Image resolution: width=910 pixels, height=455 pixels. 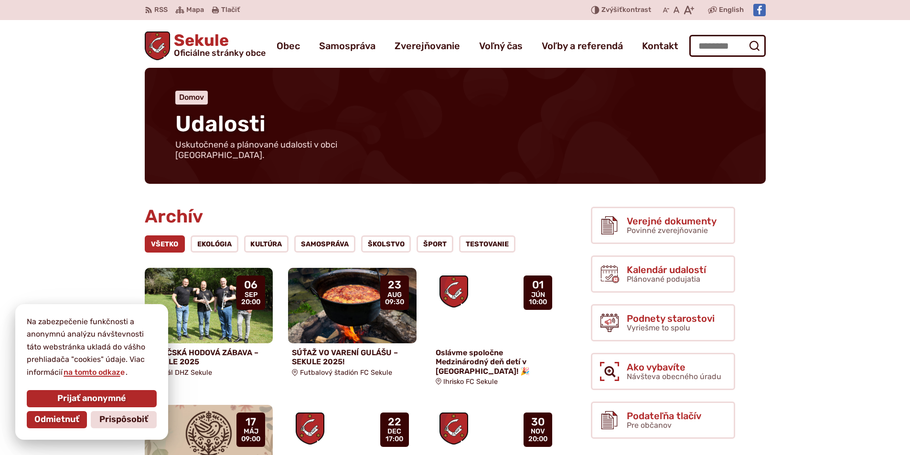 I want to click on span: 30, so click(x=538, y=422).